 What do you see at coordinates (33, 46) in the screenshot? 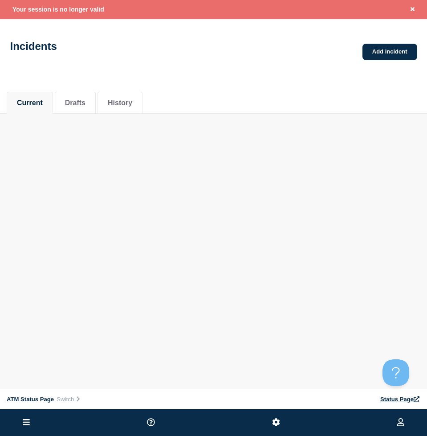
I see `h1: Incidents` at bounding box center [33, 46].